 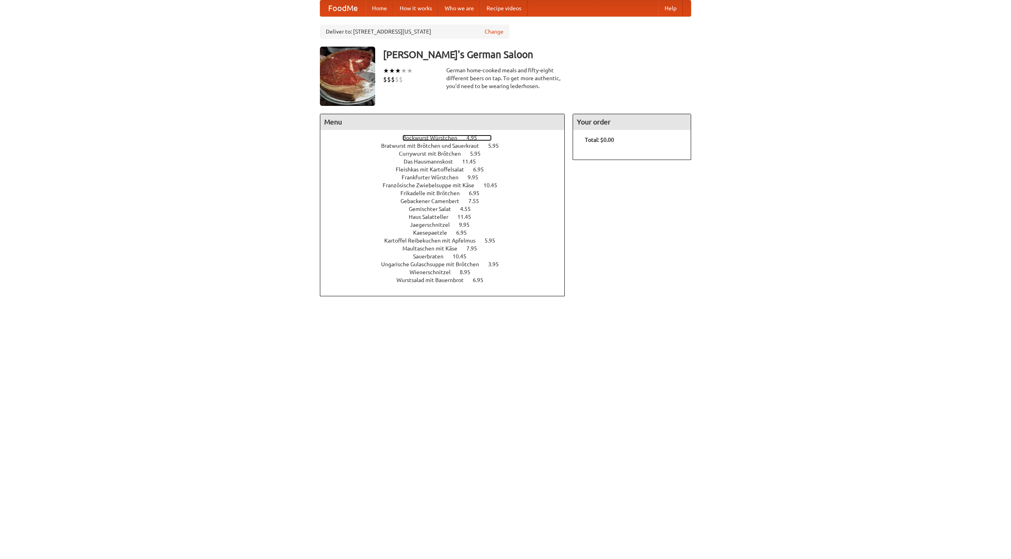 I want to click on span: Haus Salatteller, so click(x=433, y=217).